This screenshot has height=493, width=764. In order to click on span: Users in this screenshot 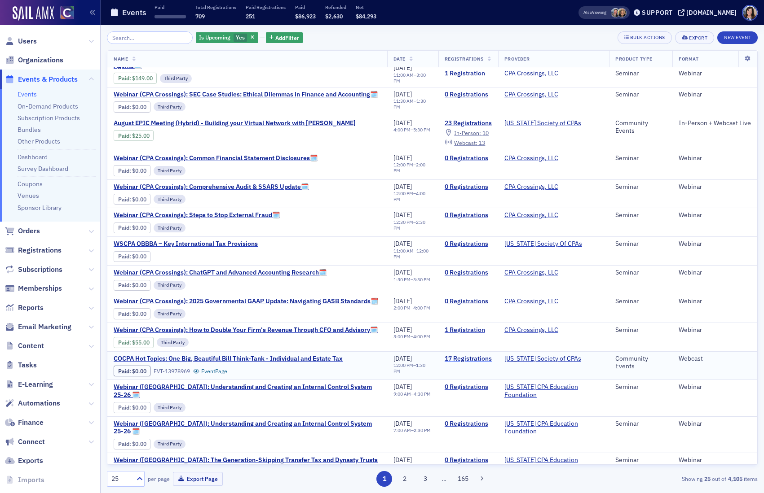, I will do `click(27, 41)`.